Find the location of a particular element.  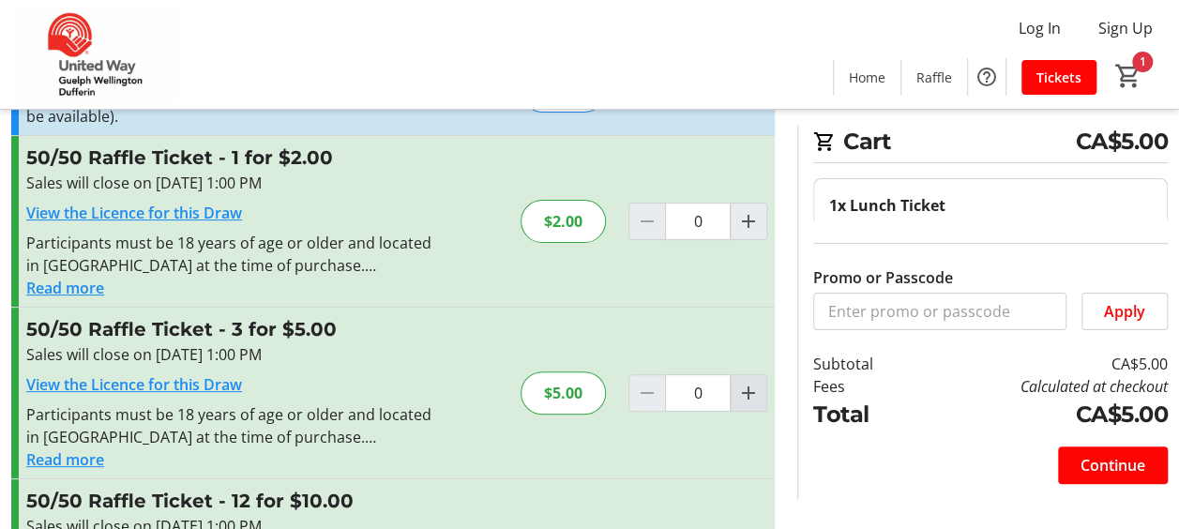

button: Sign Up is located at coordinates (1126, 28).